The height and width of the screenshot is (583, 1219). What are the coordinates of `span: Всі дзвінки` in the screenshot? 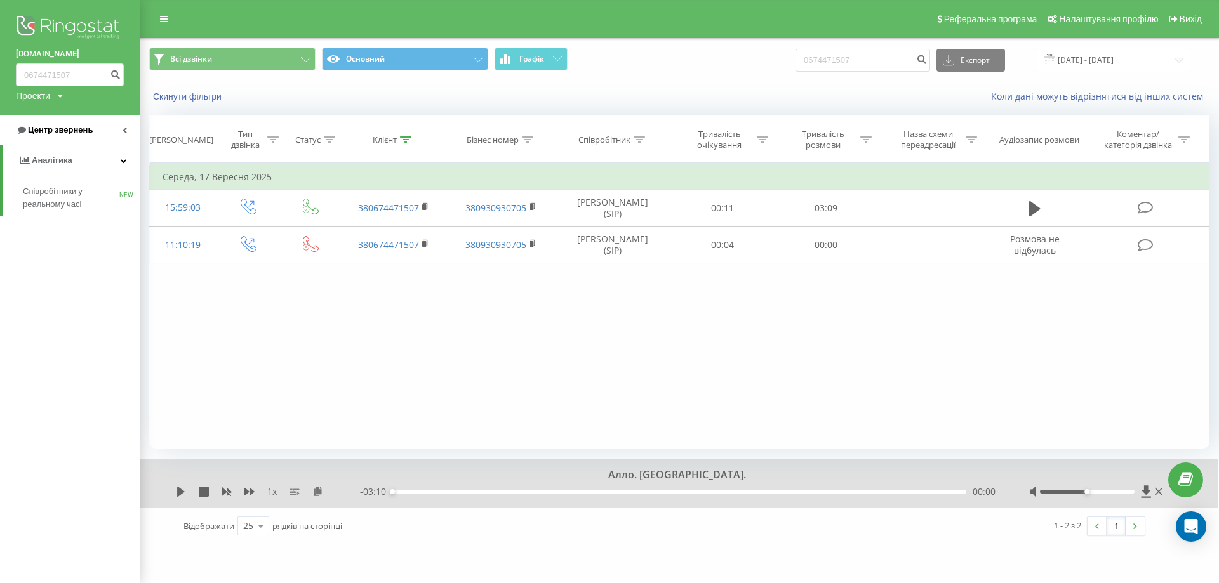 It's located at (191, 59).